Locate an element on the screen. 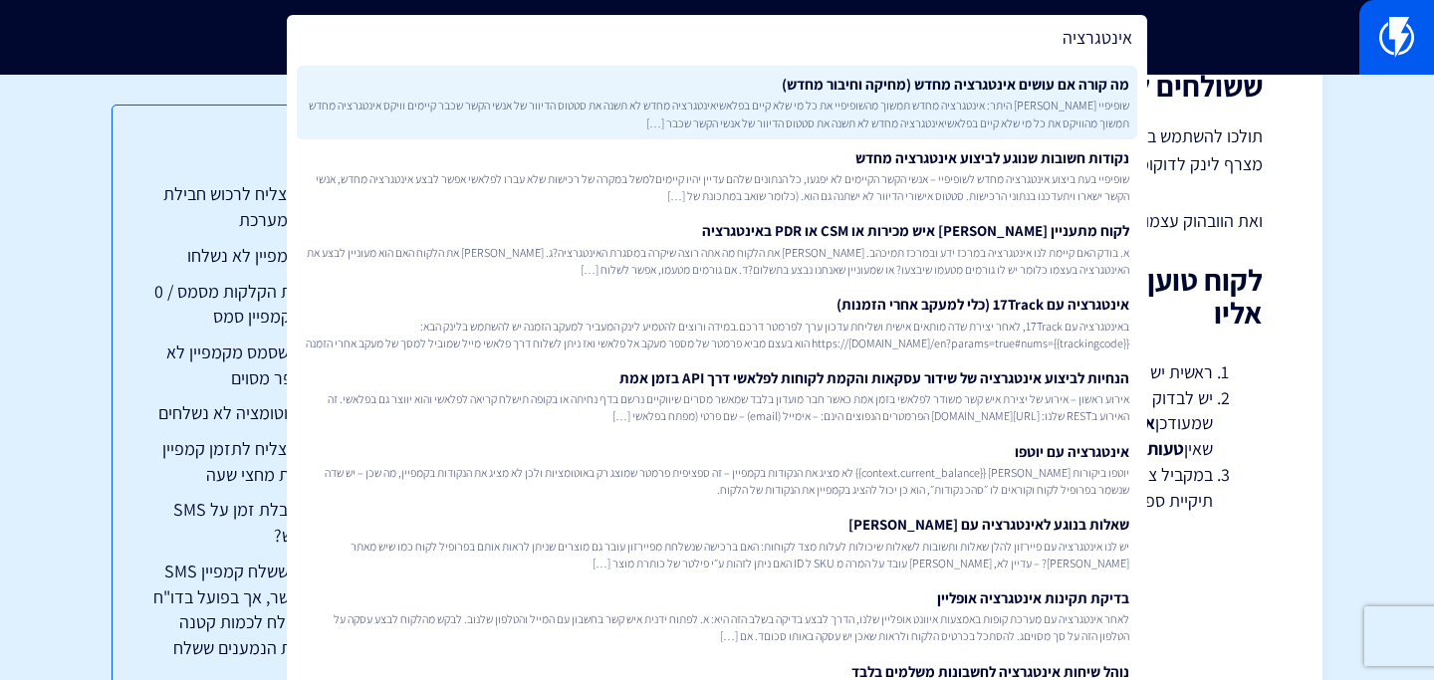 This screenshot has width=1434, height=680. a: לקוח לא מצליח לרכוש חבילת סמסים מהמערכת is located at coordinates (255, 206).